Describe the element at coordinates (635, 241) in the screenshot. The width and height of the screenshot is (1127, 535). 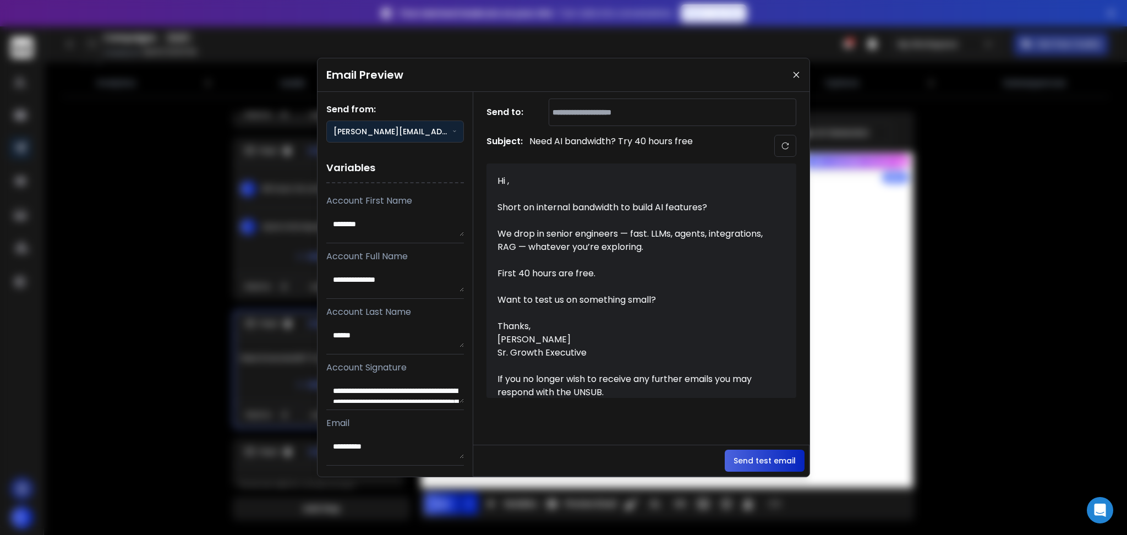
I see `div: We drop in senior engineers — fast. LLMs, agents, integrations, RAG — whatever you’re exploring.` at that location.